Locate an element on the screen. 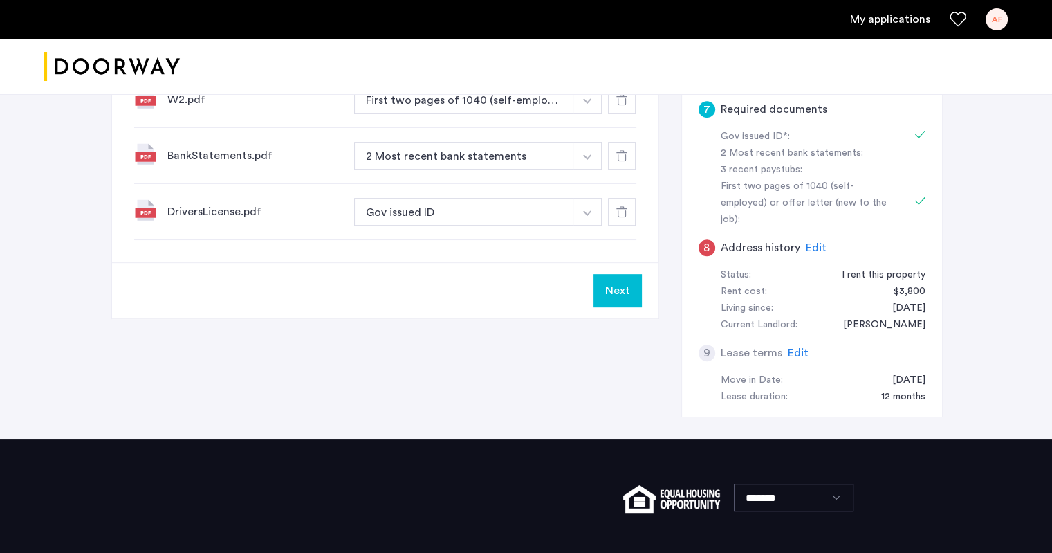  div: AF is located at coordinates (997, 19).